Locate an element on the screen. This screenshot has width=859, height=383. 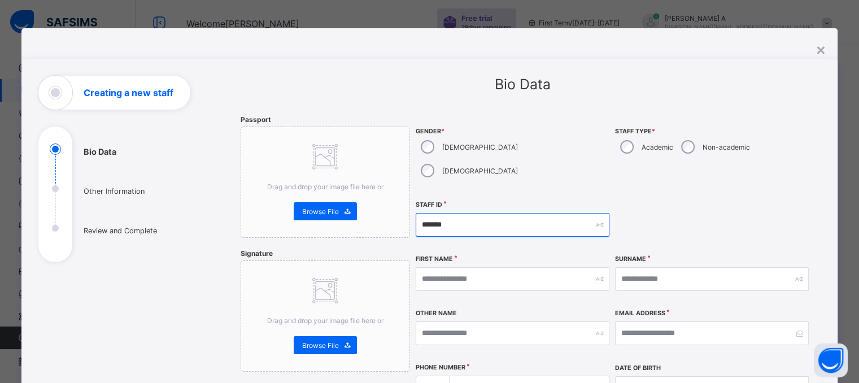
span: Staff Type is located at coordinates (712, 131).